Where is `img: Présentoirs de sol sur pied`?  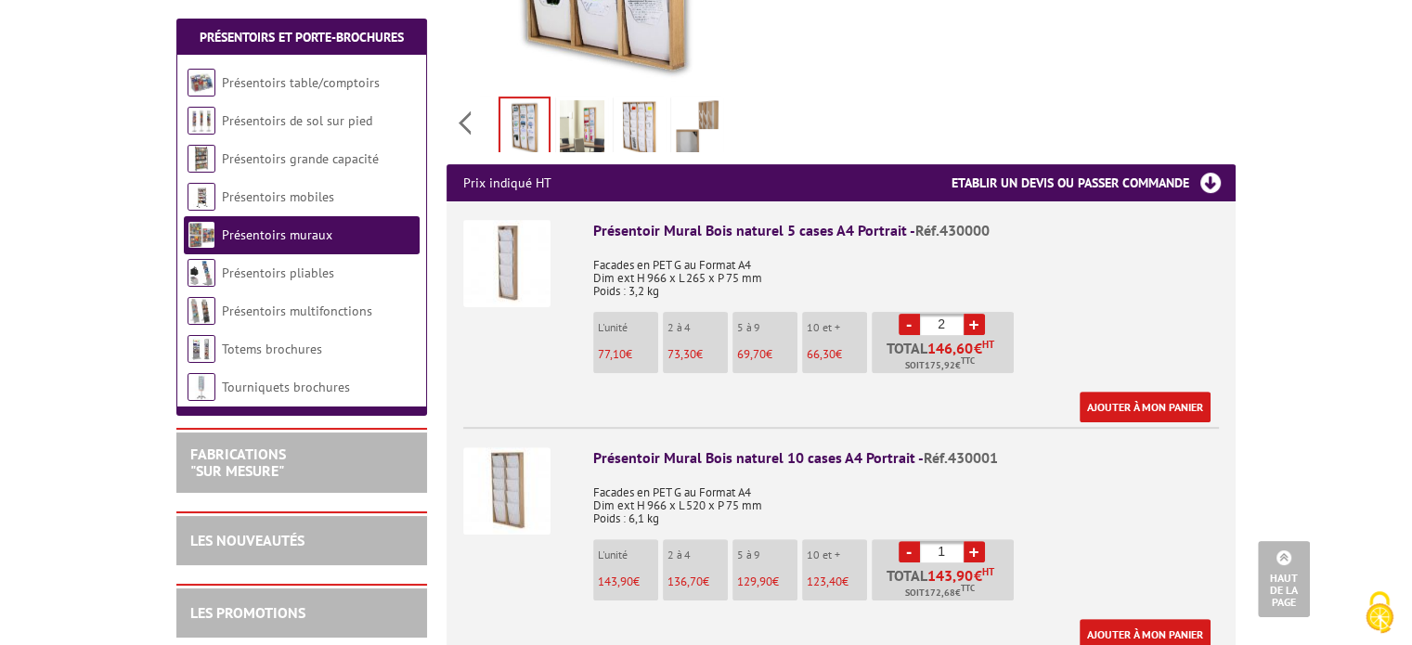 img: Présentoirs de sol sur pied is located at coordinates (201, 121).